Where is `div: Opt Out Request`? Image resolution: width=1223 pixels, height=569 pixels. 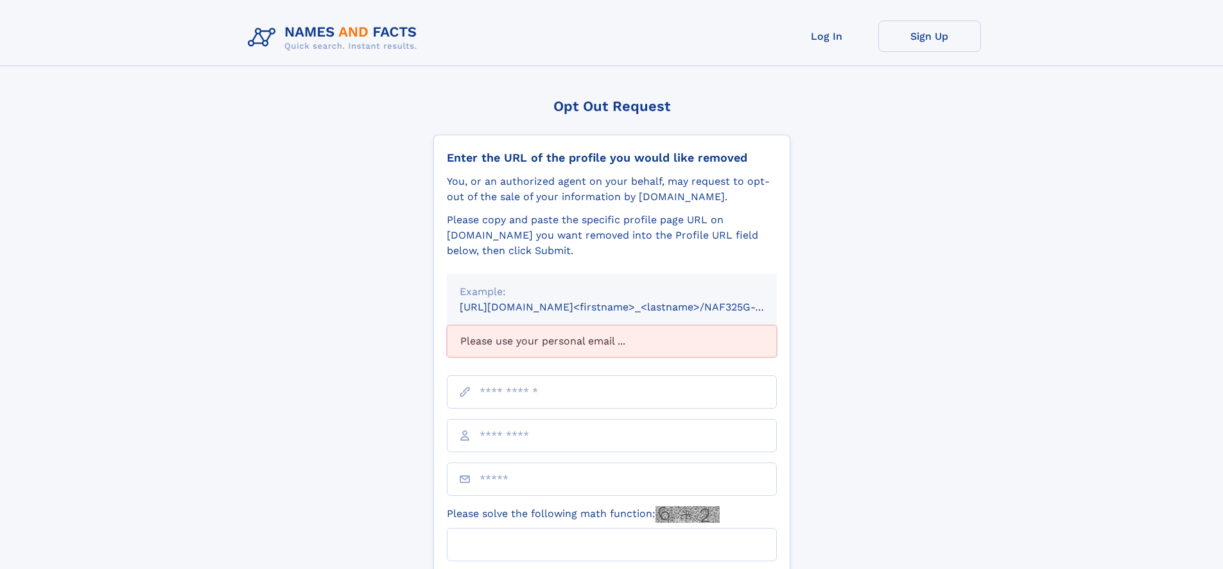 div: Opt Out Request is located at coordinates (612, 106).